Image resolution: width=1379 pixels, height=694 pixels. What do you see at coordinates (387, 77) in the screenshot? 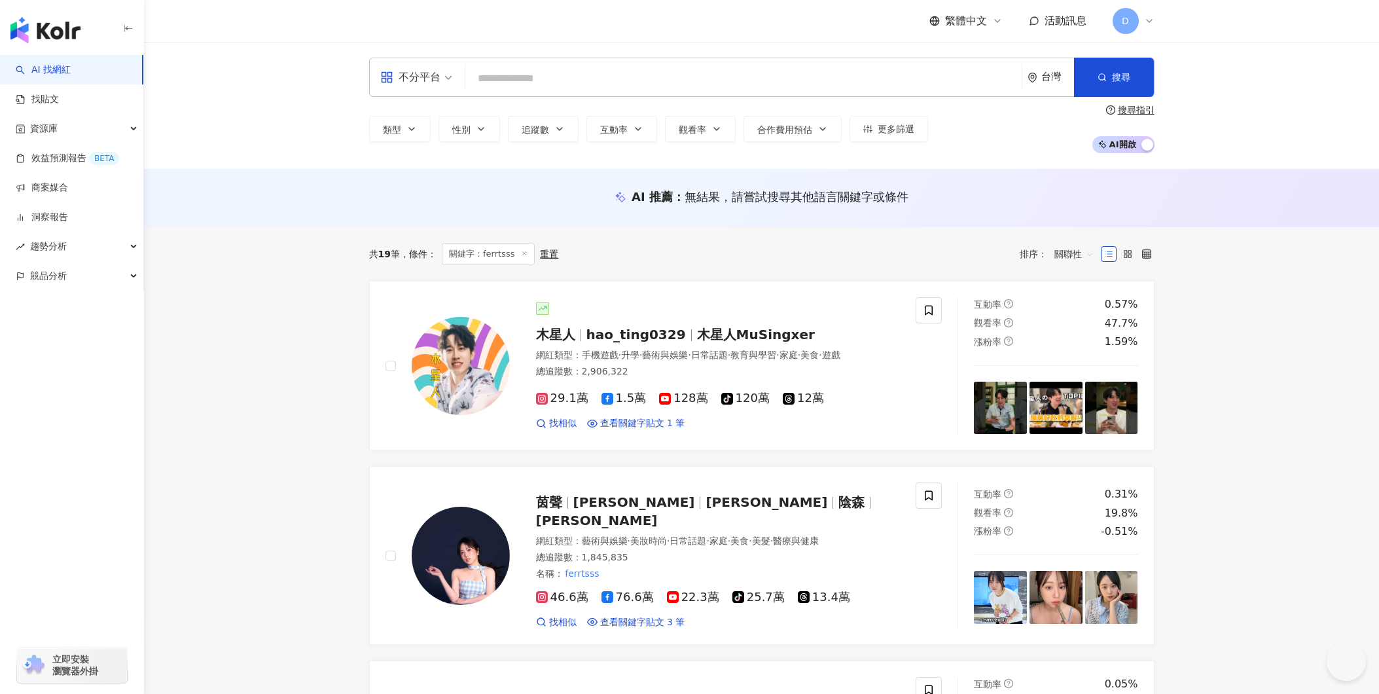
I see `span: appstore` at bounding box center [387, 77].